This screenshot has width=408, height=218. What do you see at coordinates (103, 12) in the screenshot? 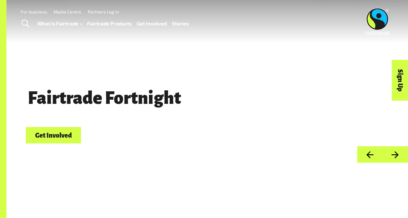
I see `a: Partners Log In` at bounding box center [103, 12].